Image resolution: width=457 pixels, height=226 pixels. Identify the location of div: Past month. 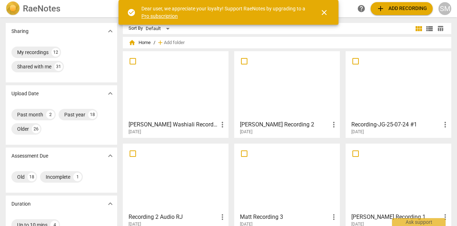
(30, 114).